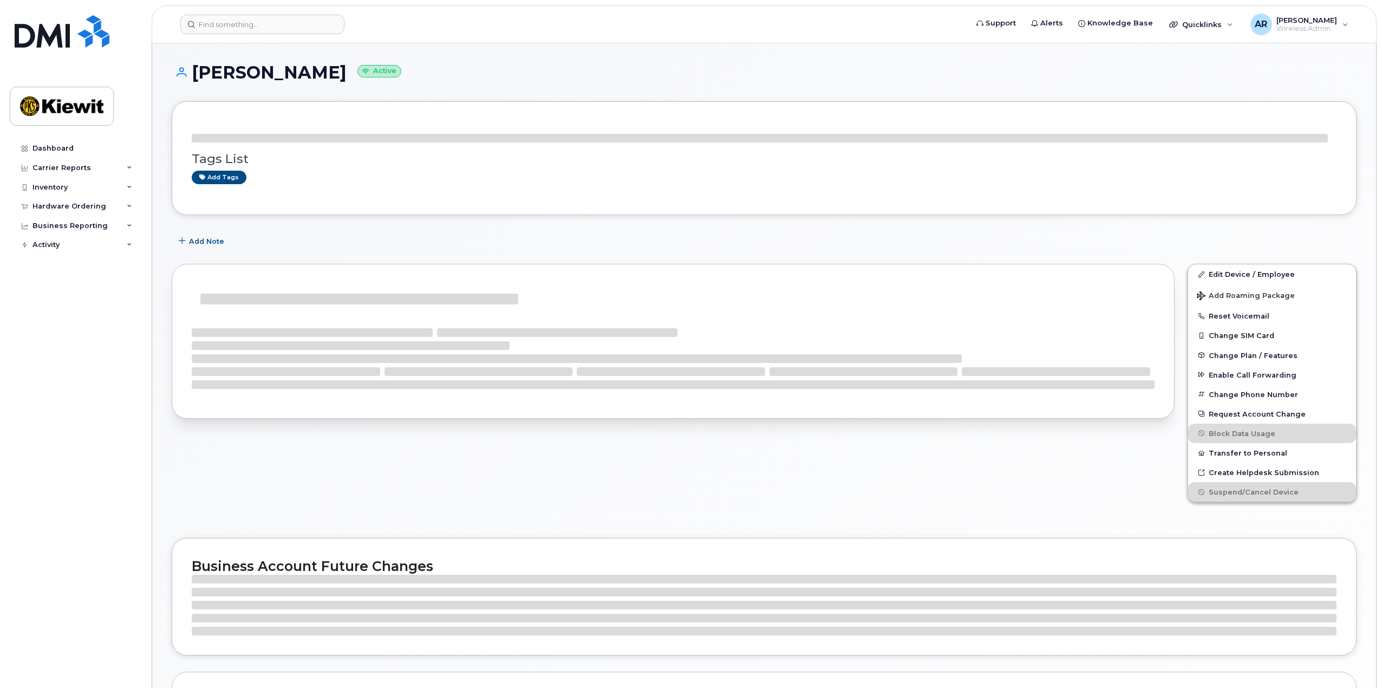 The image size is (1382, 688). I want to click on button: Change Phone Number, so click(1272, 394).